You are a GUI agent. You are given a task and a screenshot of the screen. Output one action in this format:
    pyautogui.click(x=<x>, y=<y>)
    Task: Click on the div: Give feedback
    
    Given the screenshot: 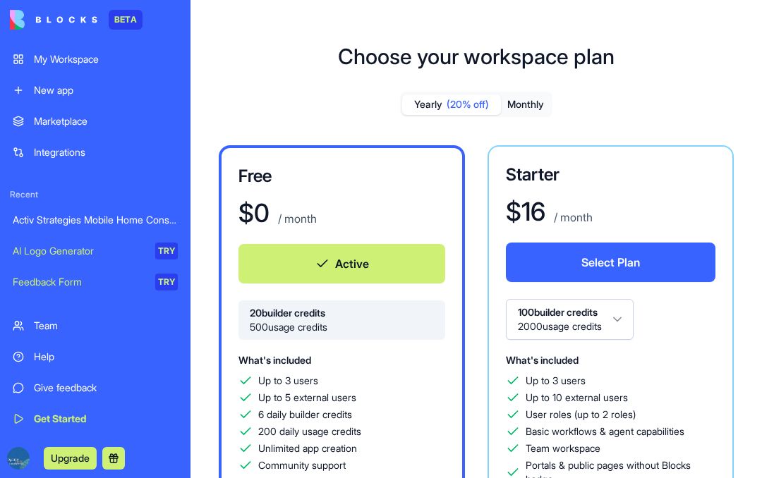 What is the action you would take?
    pyautogui.click(x=106, y=388)
    